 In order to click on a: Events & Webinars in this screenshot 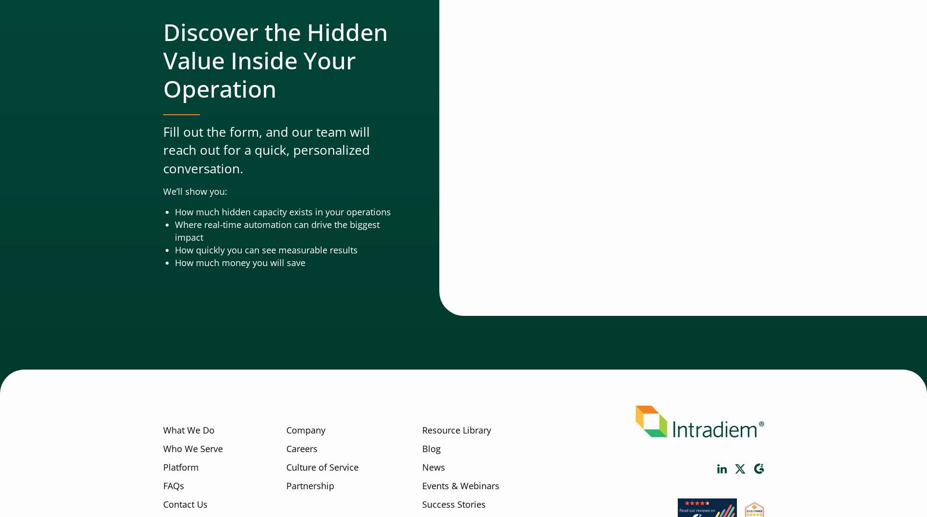, I will do `click(461, 487)`.